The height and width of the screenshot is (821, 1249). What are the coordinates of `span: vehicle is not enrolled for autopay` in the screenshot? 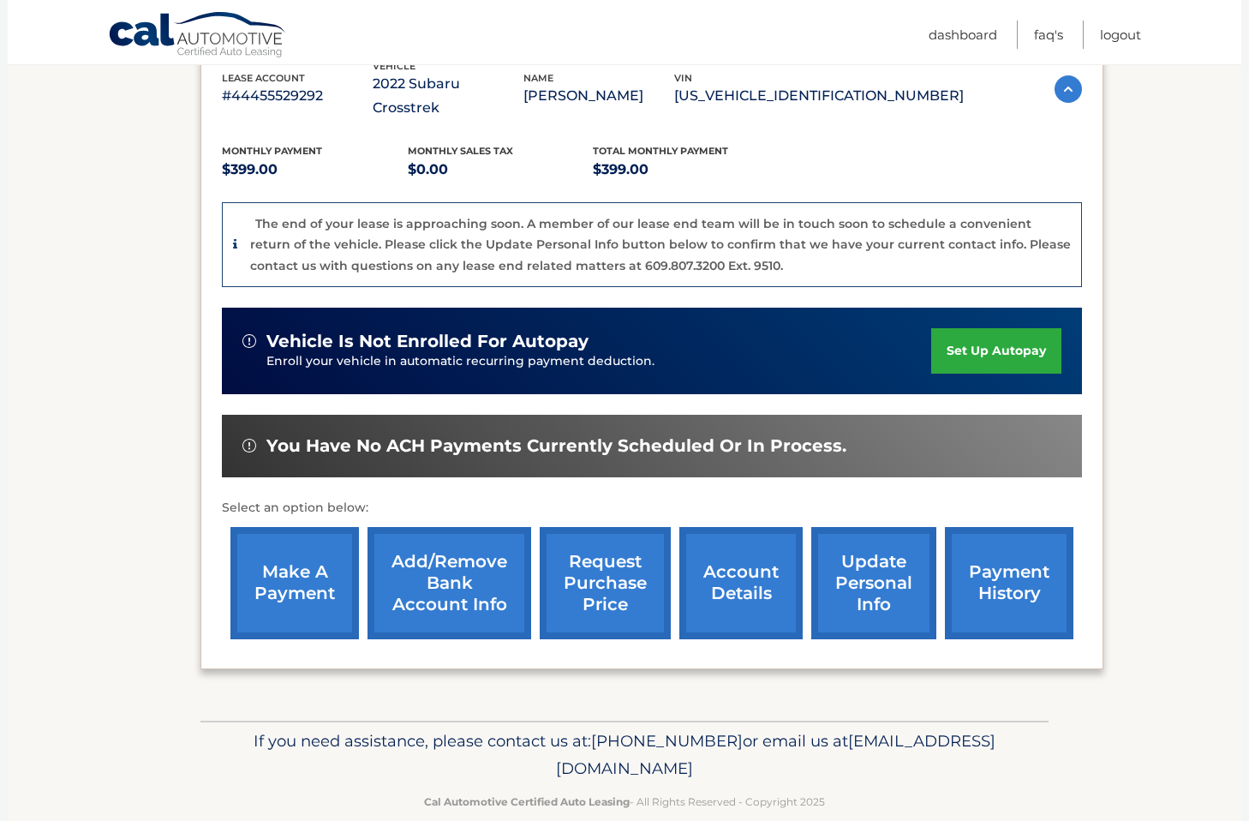 It's located at (428, 341).